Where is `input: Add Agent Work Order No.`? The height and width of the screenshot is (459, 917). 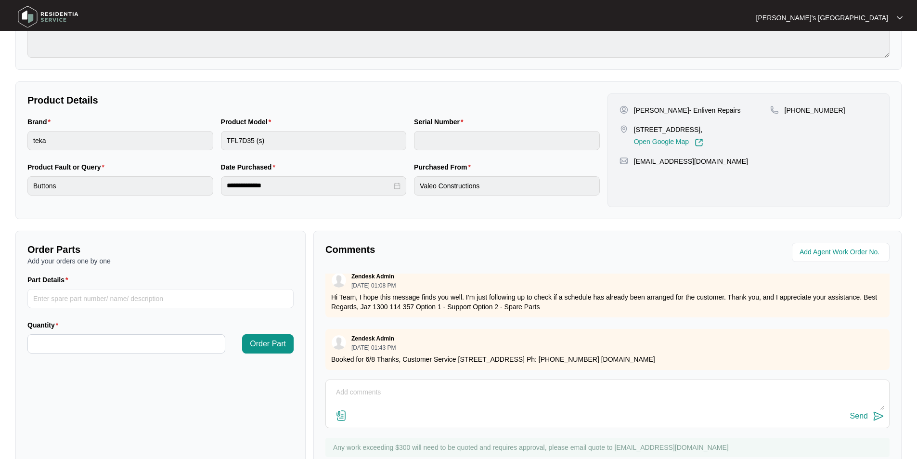
input: Add Agent Work Order No. is located at coordinates (842, 252).